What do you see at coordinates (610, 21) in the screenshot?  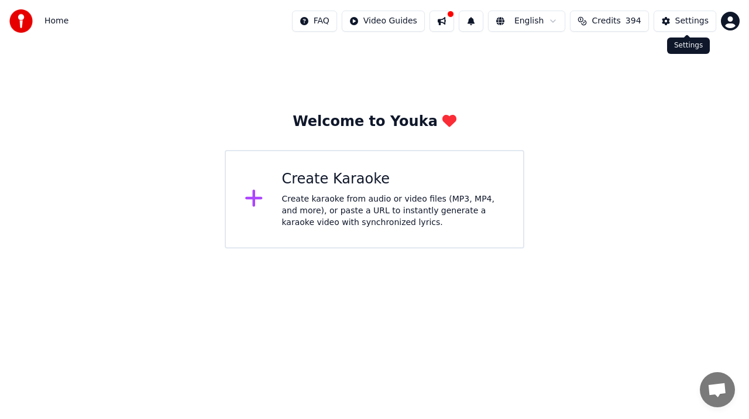 I see `button: Credits394` at bounding box center [610, 21].